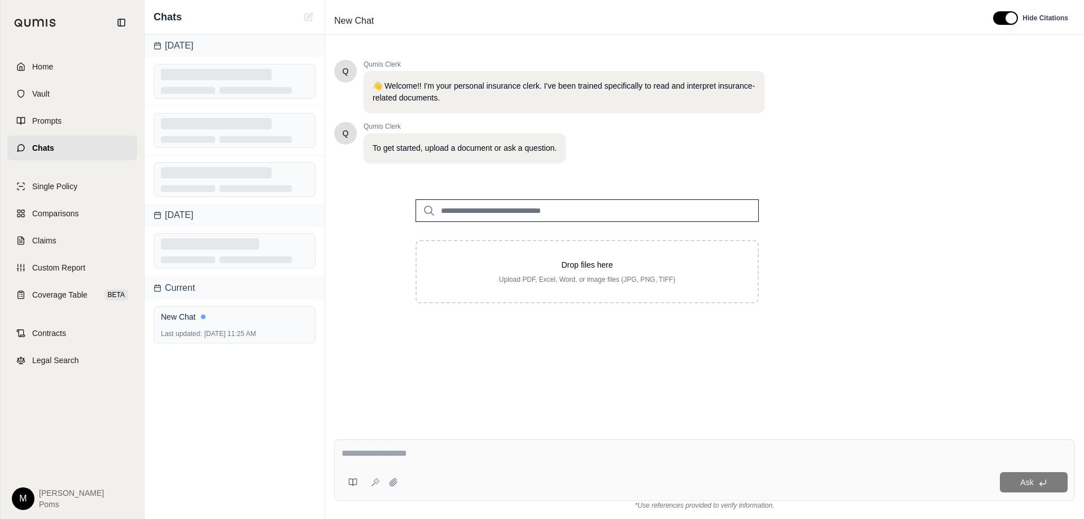  I want to click on img: Qumis Logo, so click(35, 23).